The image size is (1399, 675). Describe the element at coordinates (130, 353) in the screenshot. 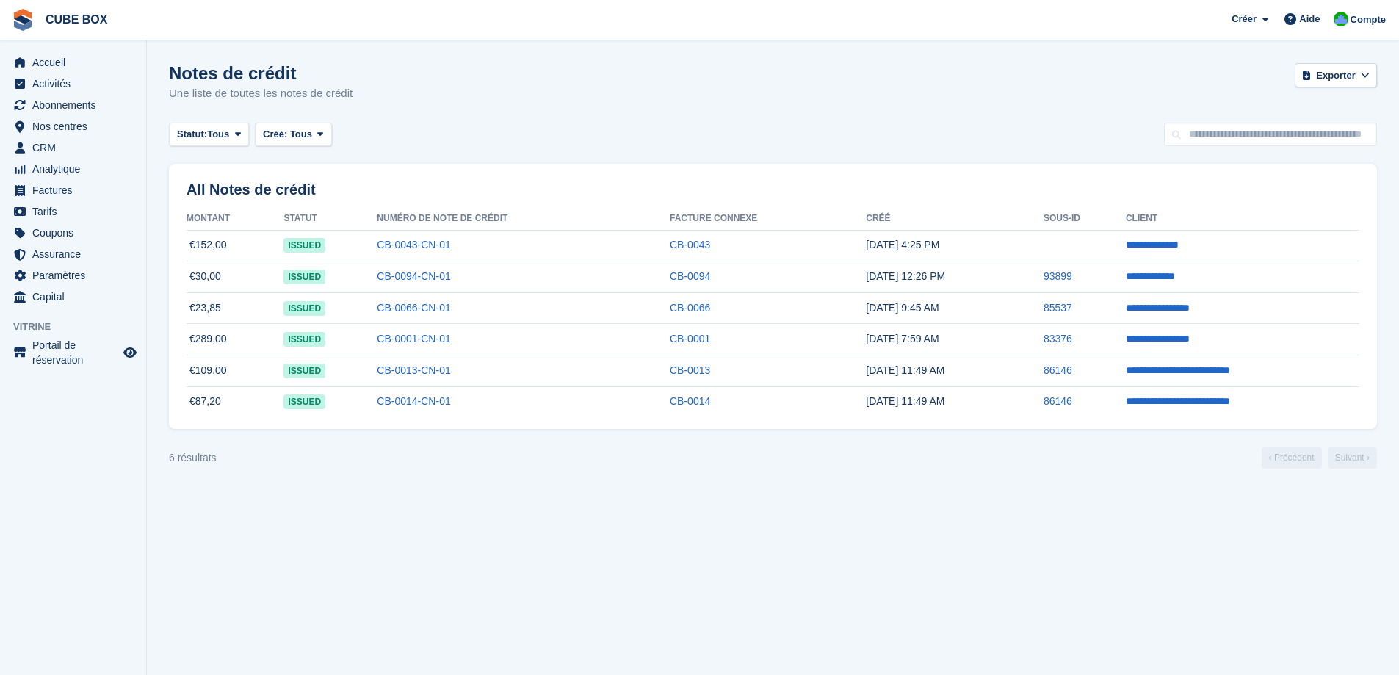

I see `a: Boutique d'aperçu` at that location.